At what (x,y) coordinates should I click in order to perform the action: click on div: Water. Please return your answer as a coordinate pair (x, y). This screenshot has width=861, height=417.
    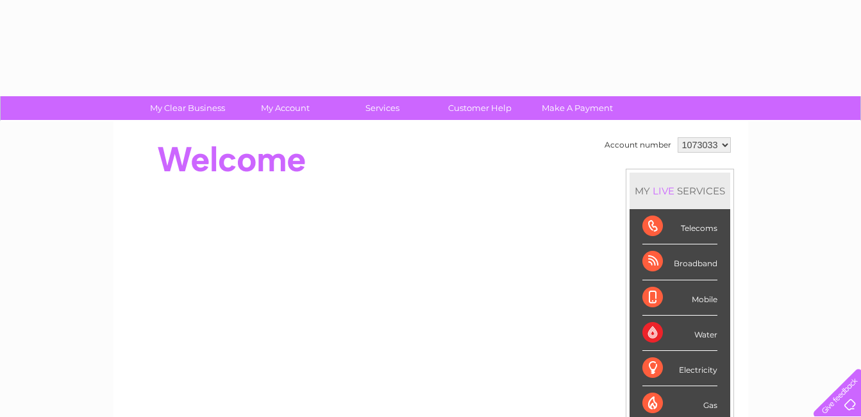
    Looking at the image, I should click on (679, 333).